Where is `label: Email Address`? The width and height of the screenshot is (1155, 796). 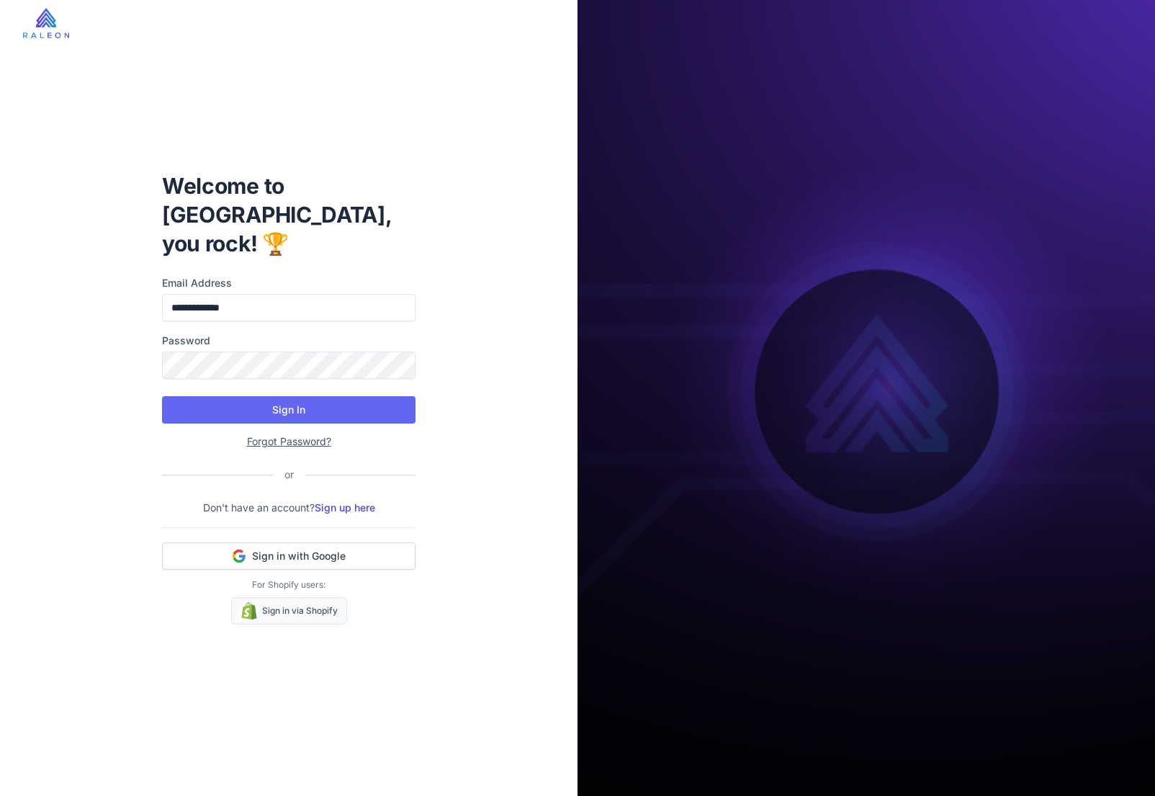 label: Email Address is located at coordinates (289, 283).